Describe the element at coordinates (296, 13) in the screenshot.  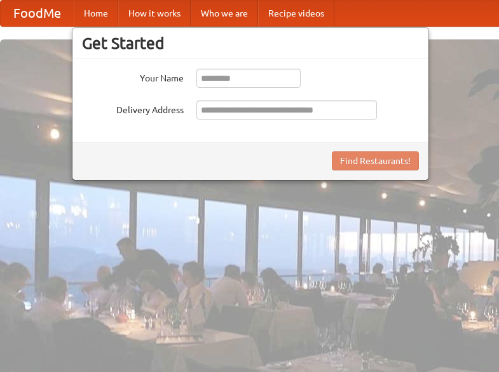
I see `a: Recipe videos` at that location.